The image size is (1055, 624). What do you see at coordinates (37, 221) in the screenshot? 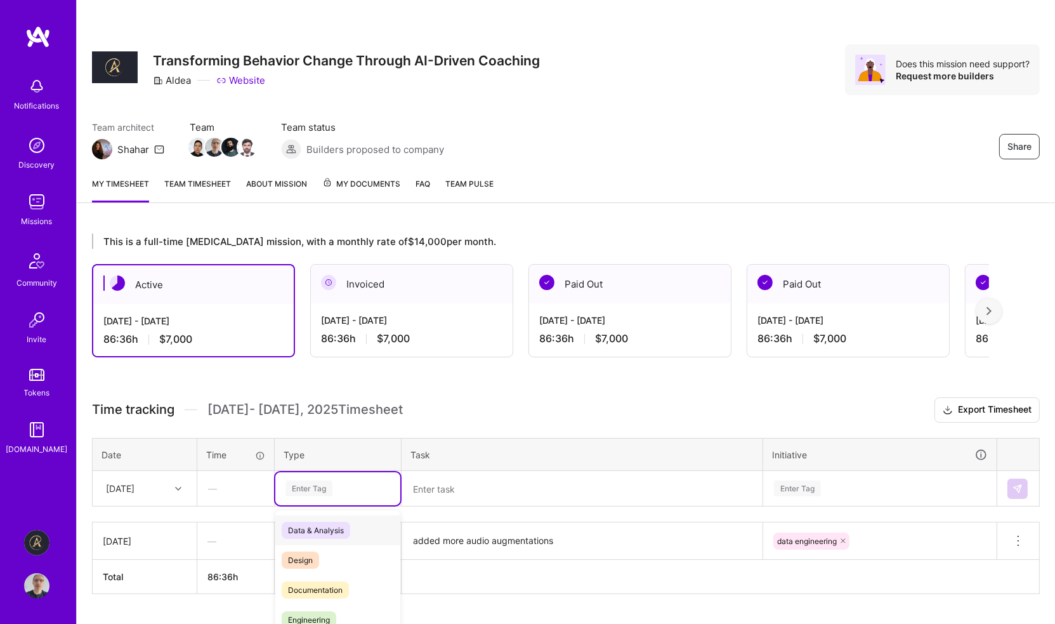
I see `div: Missions` at bounding box center [37, 221].